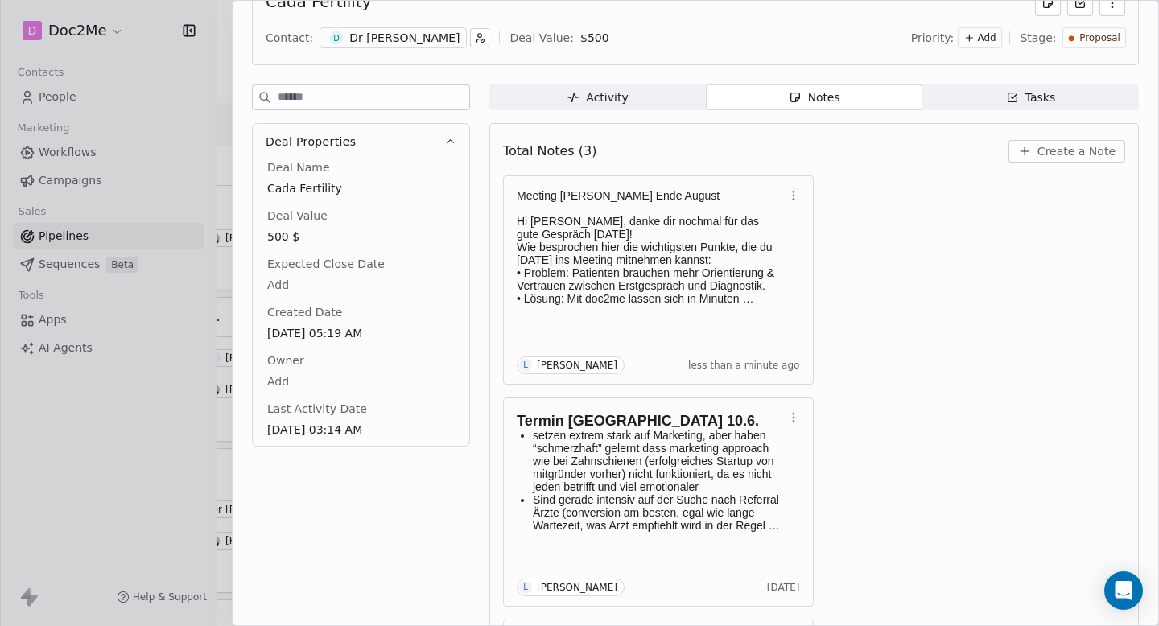 Image resolution: width=1159 pixels, height=626 pixels. I want to click on div: Deal Properties, so click(361, 303).